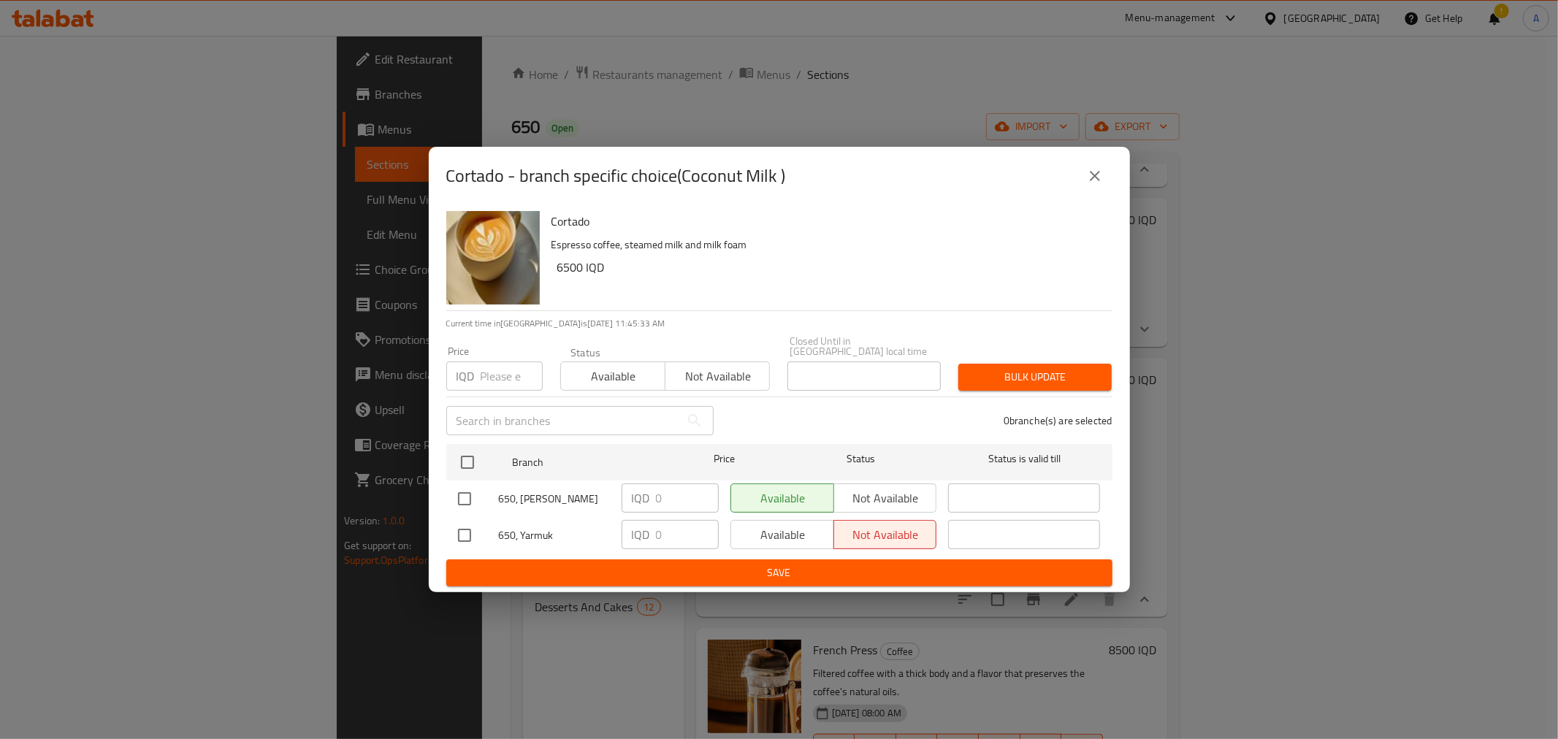 The width and height of the screenshot is (1558, 739). I want to click on button: Not available, so click(717, 376).